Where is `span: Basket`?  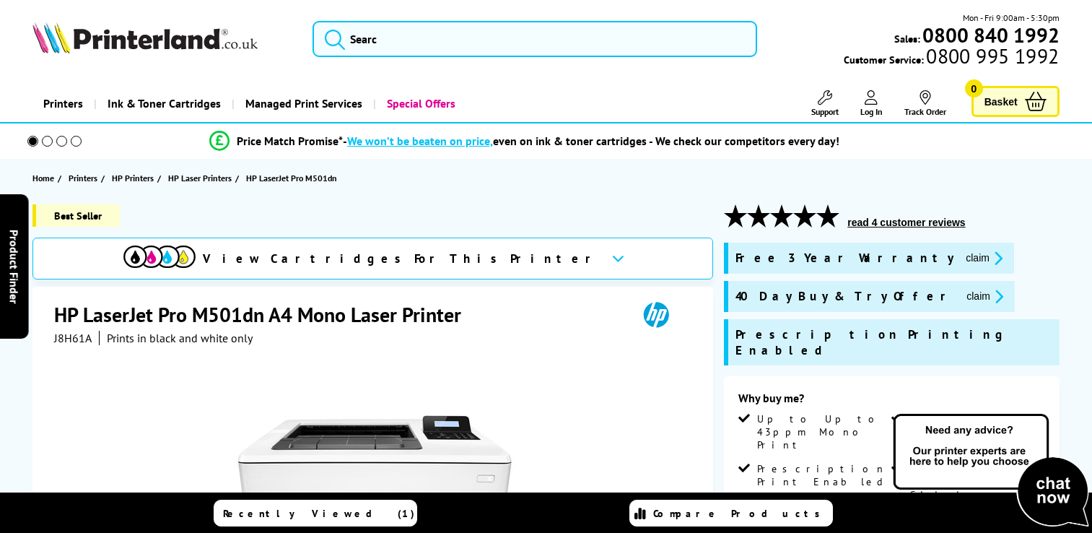 span: Basket is located at coordinates (1001, 101).